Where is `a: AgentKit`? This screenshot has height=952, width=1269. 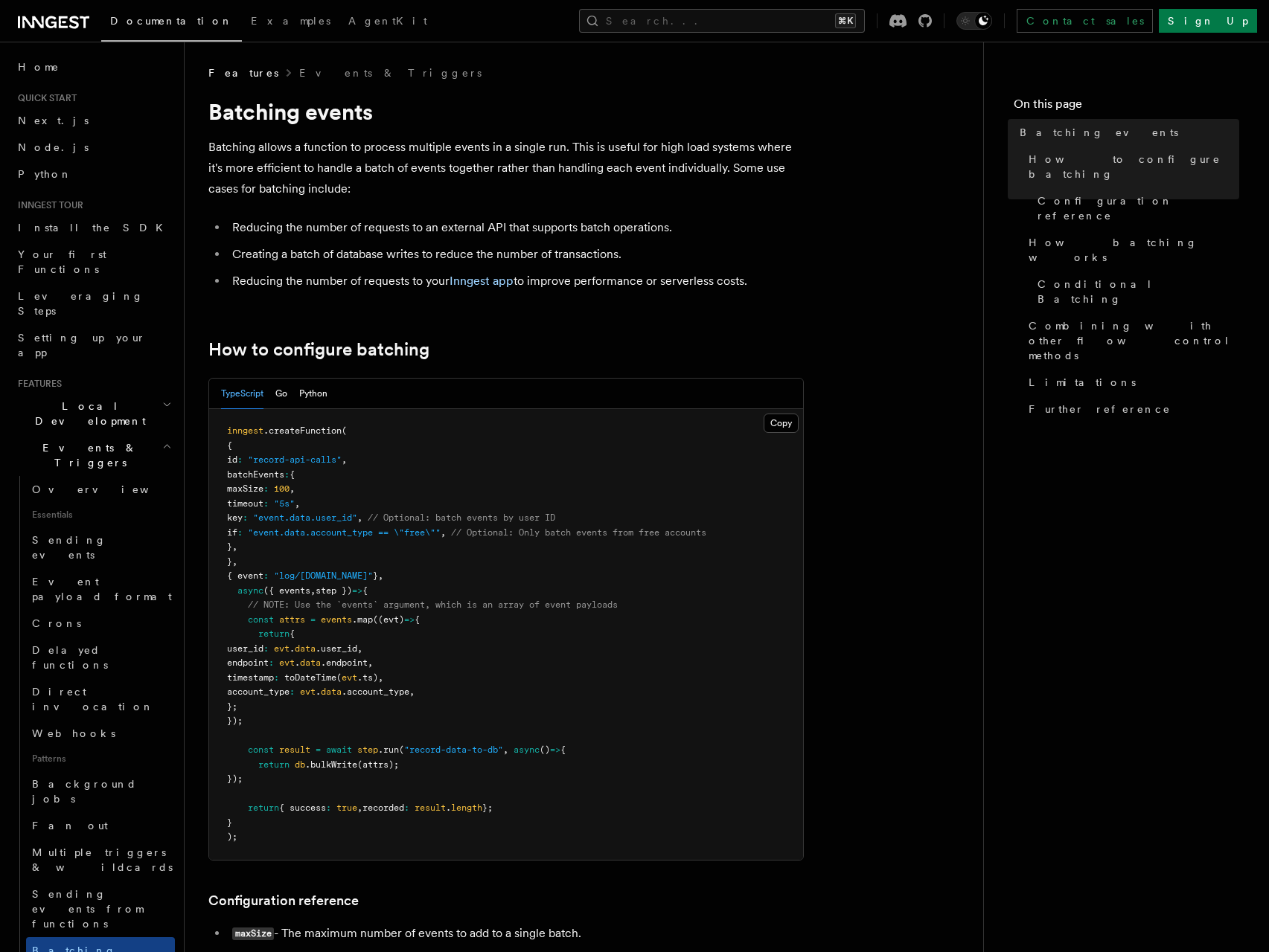
a: AgentKit is located at coordinates (387, 22).